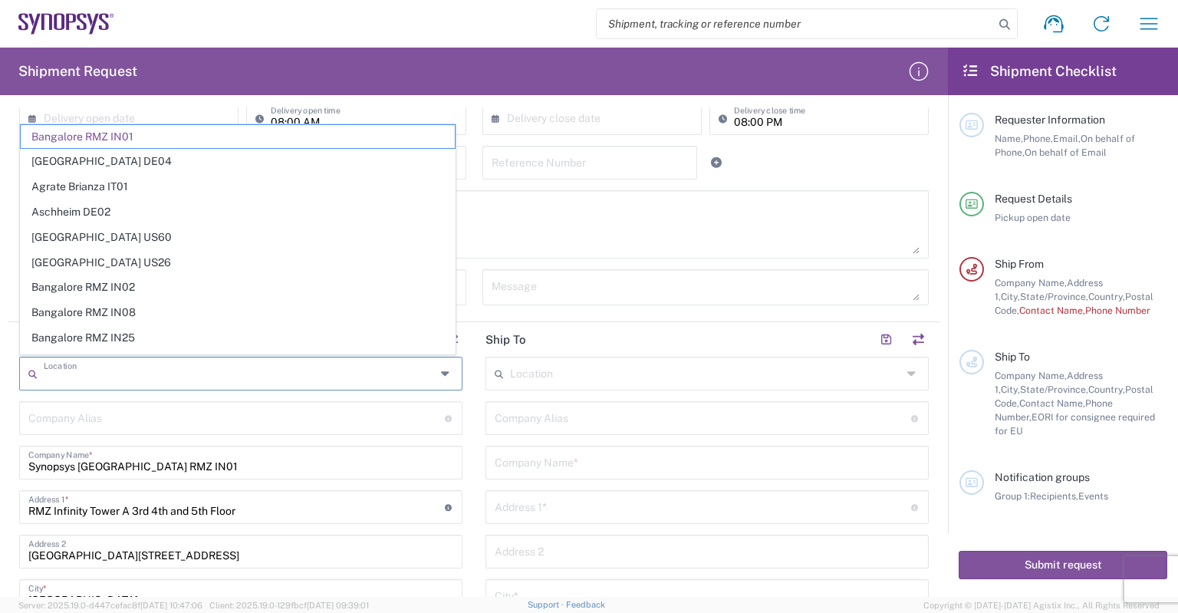  Describe the element at coordinates (238, 136) in the screenshot. I see `span: Bangalore RMZ IN01` at that location.